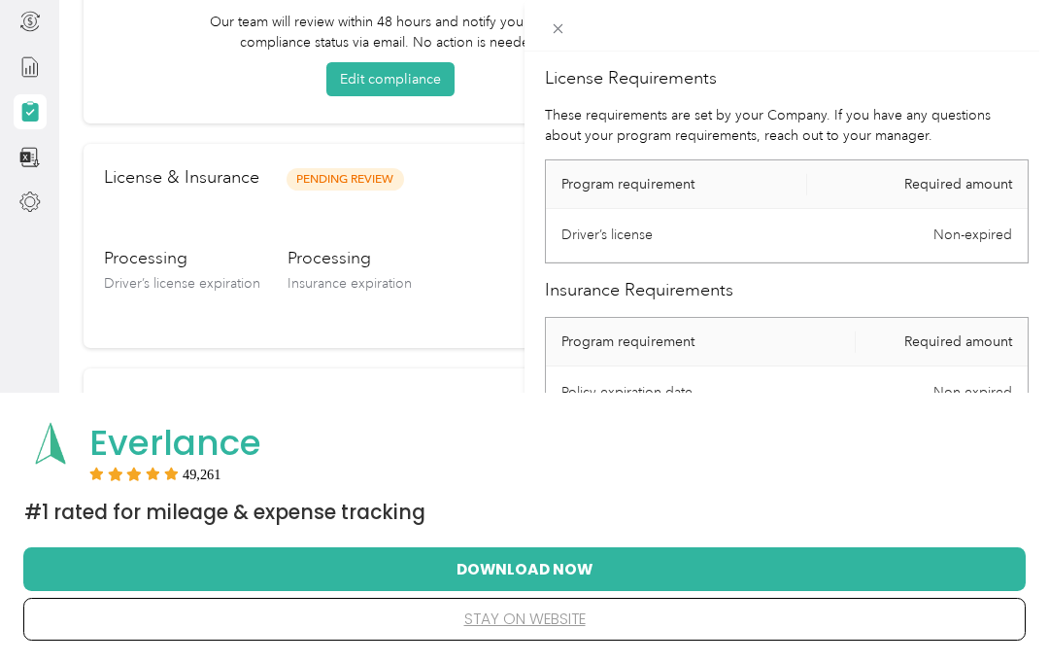  I want to click on button: stay on website, so click(525, 619).